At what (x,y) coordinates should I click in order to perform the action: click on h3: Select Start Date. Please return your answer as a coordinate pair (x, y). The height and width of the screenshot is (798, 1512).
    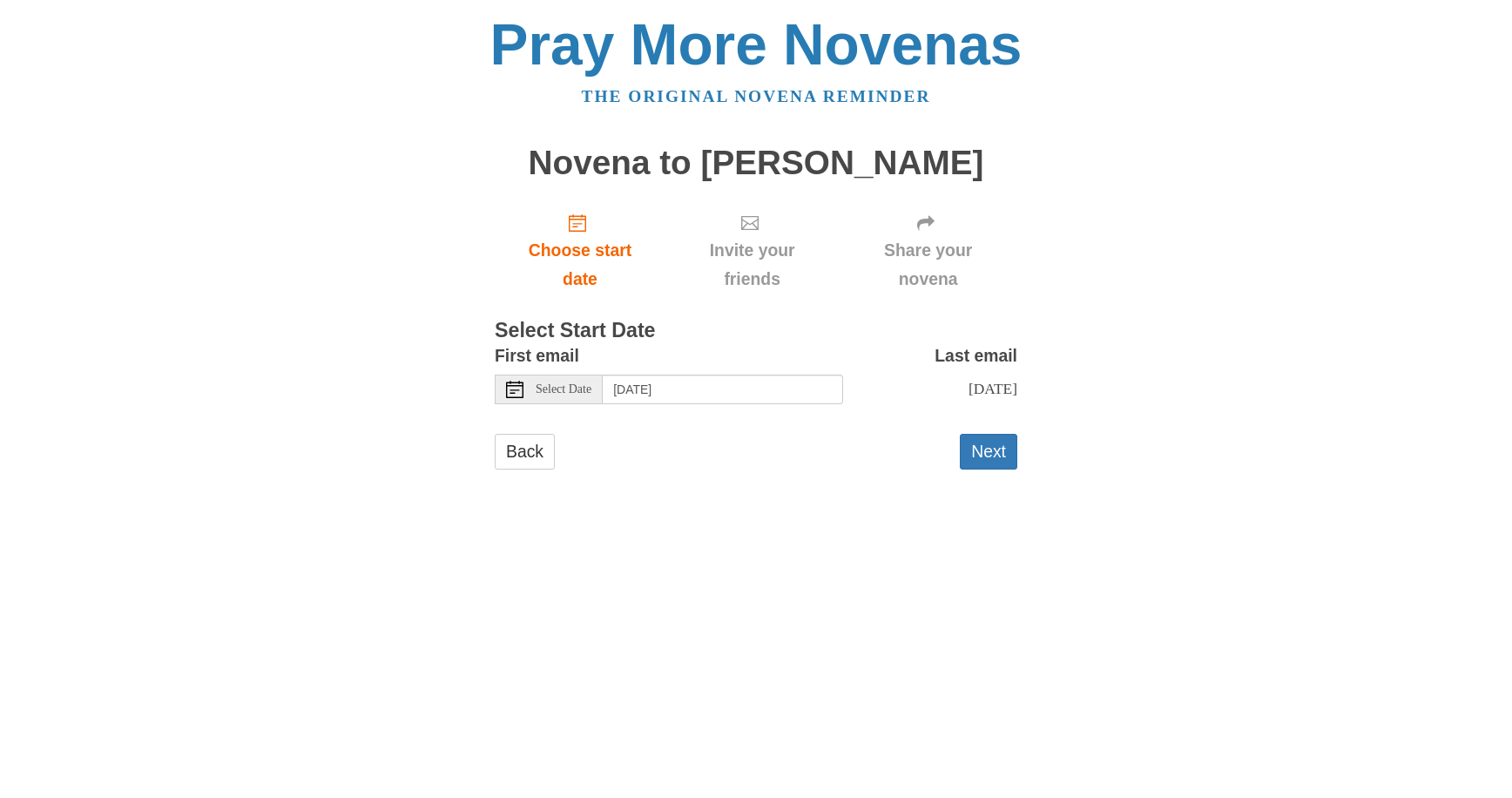
    Looking at the image, I should click on (756, 331).